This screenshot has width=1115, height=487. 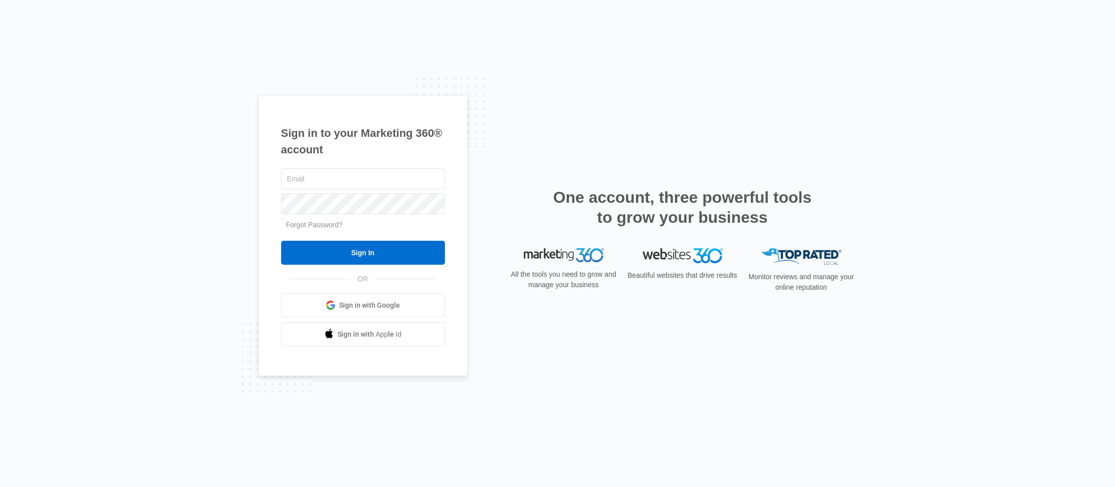 I want to click on p: All the tools you need to grow and manage your business, so click(x=564, y=280).